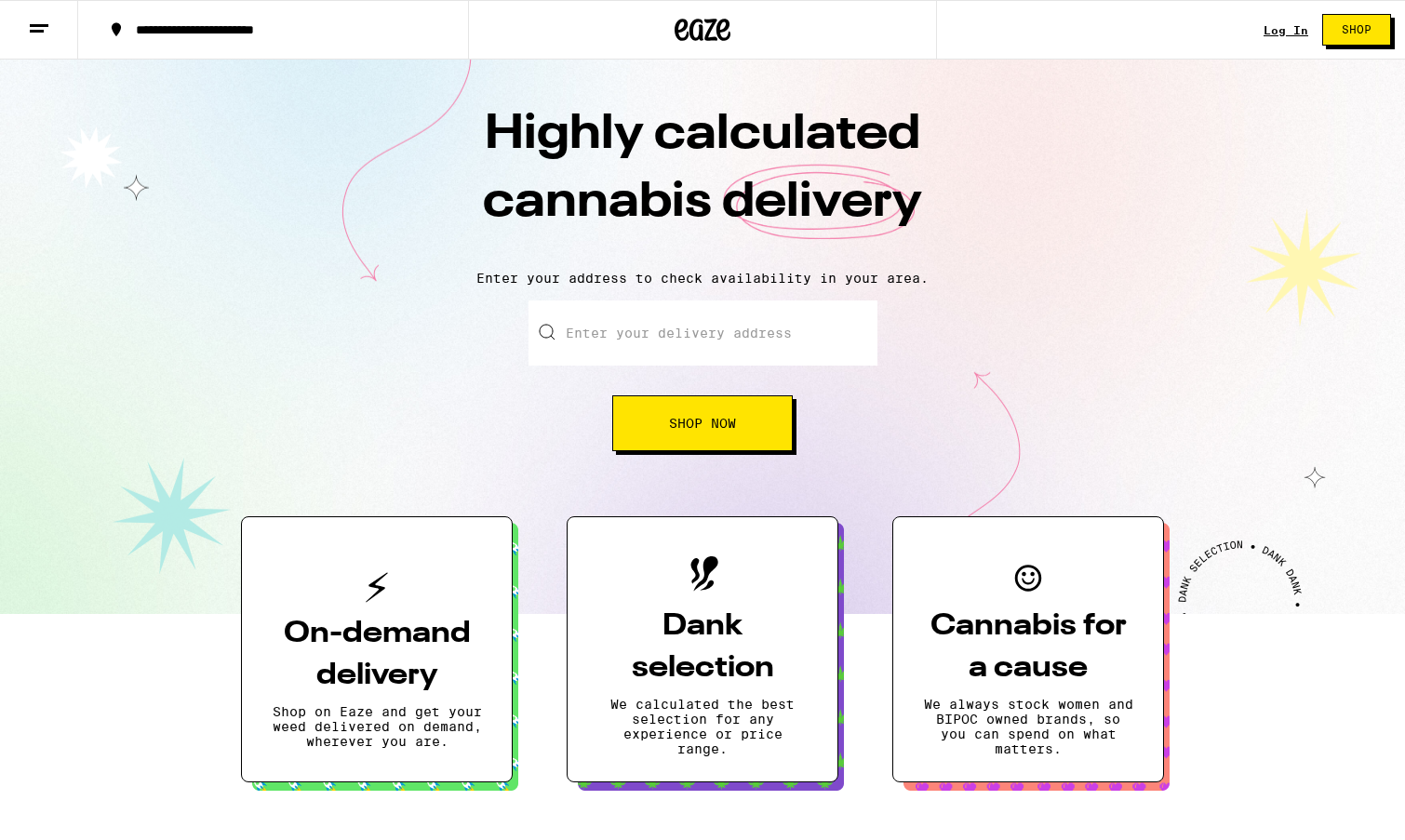 This screenshot has width=1405, height=840. Describe the element at coordinates (702, 726) in the screenshot. I see `p: We calculated the best selection for any experience or price range.` at that location.